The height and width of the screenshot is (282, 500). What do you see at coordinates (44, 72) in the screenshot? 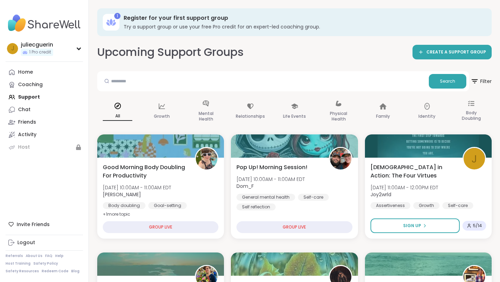
I see `a: Home` at bounding box center [44, 72].